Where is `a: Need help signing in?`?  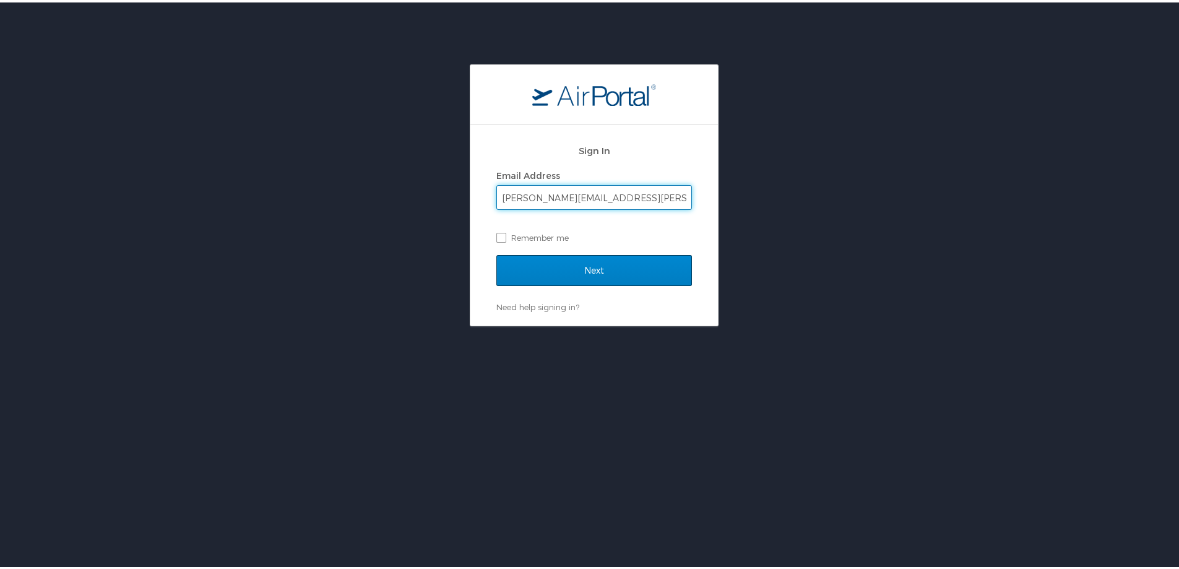
a: Need help signing in? is located at coordinates (538, 305).